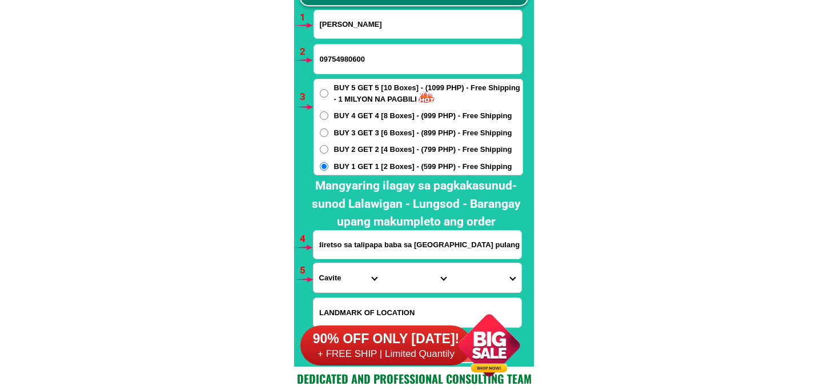 The width and height of the screenshot is (828, 390). Describe the element at coordinates (324, 149) in the screenshot. I see `input: BUY 2 GET 2 [4 Boxes] - (799 PHP) - Free Shipping` at that location.